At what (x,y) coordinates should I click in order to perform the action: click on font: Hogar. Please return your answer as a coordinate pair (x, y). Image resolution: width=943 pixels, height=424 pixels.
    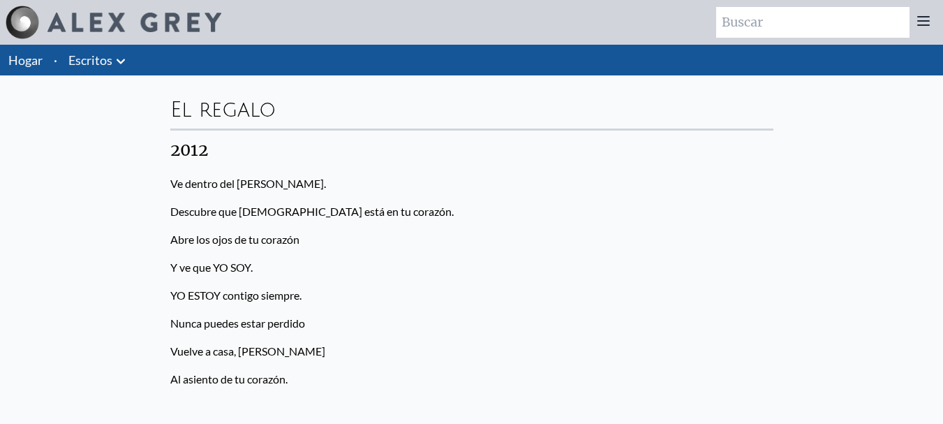
    Looking at the image, I should click on (25, 60).